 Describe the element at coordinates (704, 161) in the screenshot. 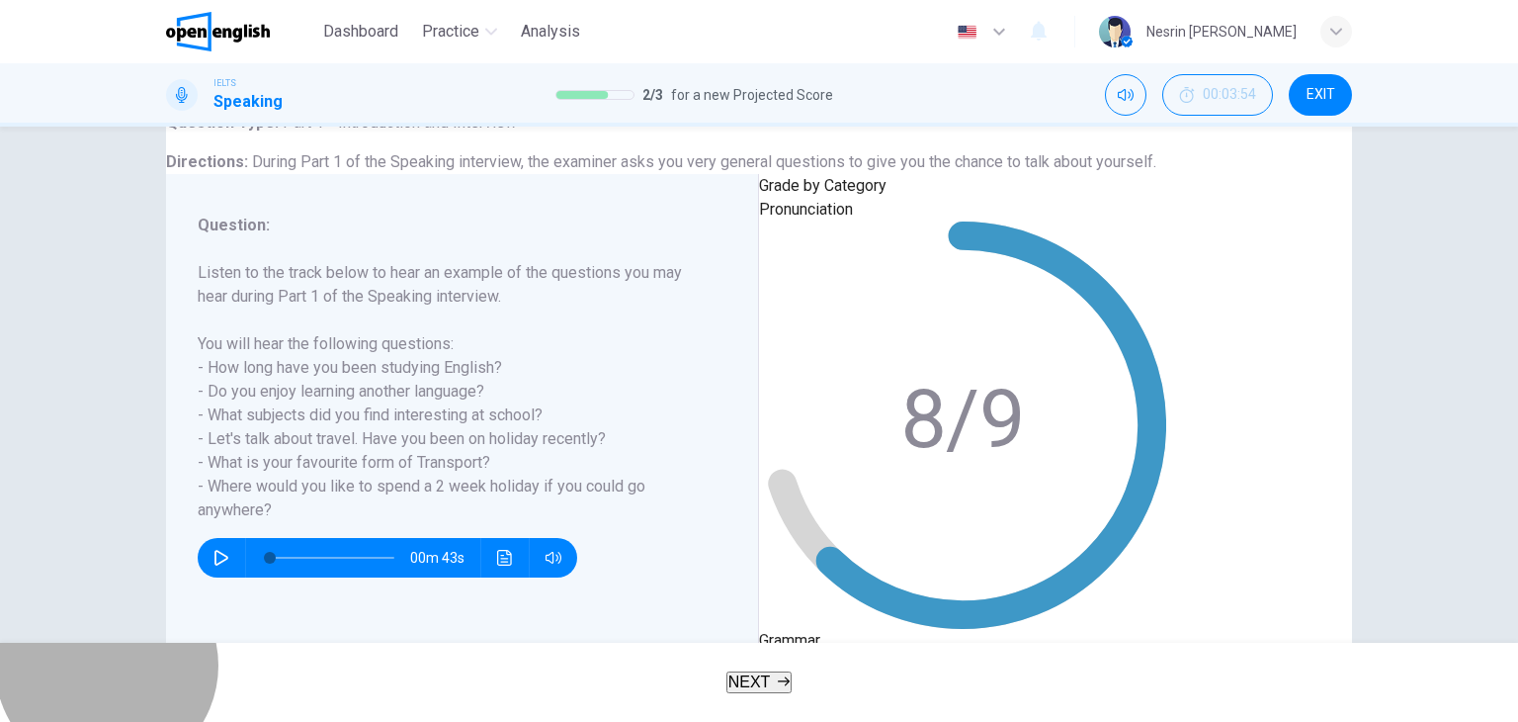

I see `span: During Part 1 of the Speaking interview, the examiner asks you very general questions to give you...` at that location.